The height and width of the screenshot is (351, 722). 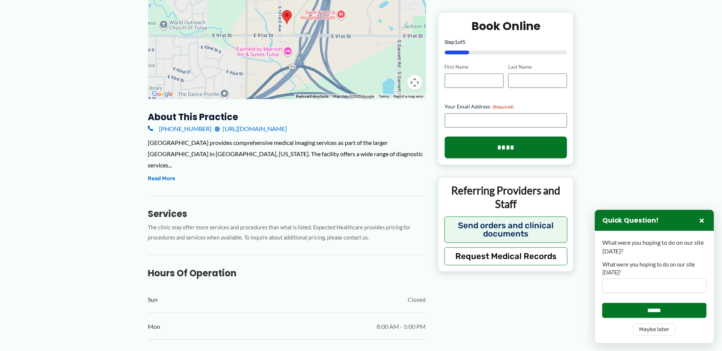 I want to click on p: Referring Providers and Staff, so click(x=506, y=197).